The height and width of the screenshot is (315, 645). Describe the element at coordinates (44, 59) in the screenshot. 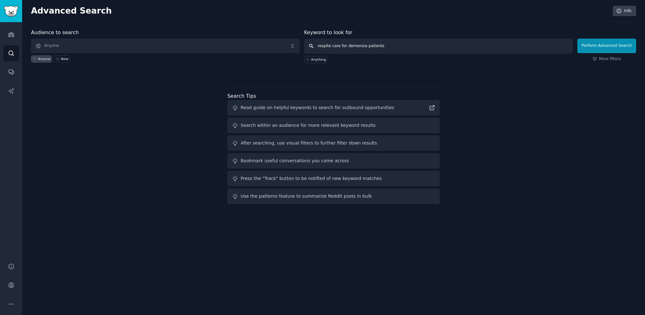

I see `div: Anyone` at that location.